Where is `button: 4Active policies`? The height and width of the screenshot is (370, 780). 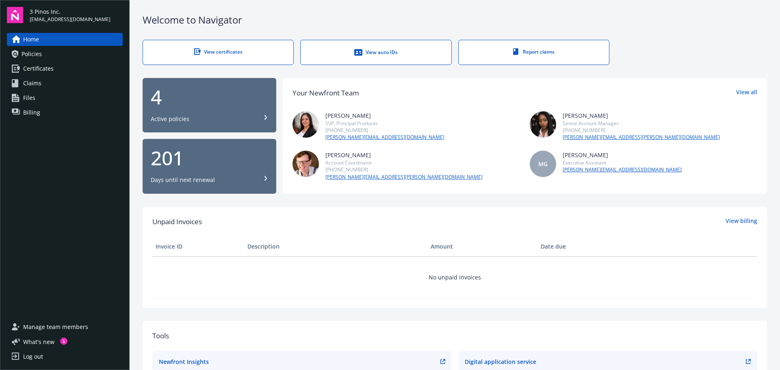 button: 4Active policies is located at coordinates (209, 105).